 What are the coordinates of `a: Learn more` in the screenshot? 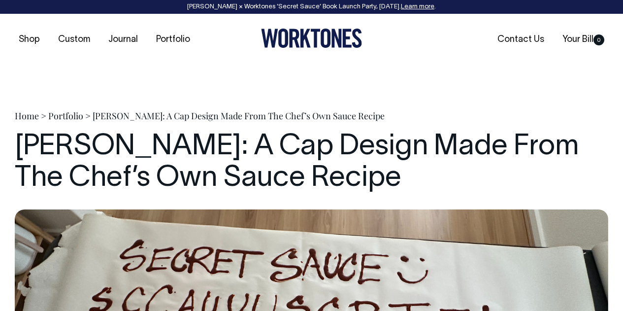 It's located at (418, 7).